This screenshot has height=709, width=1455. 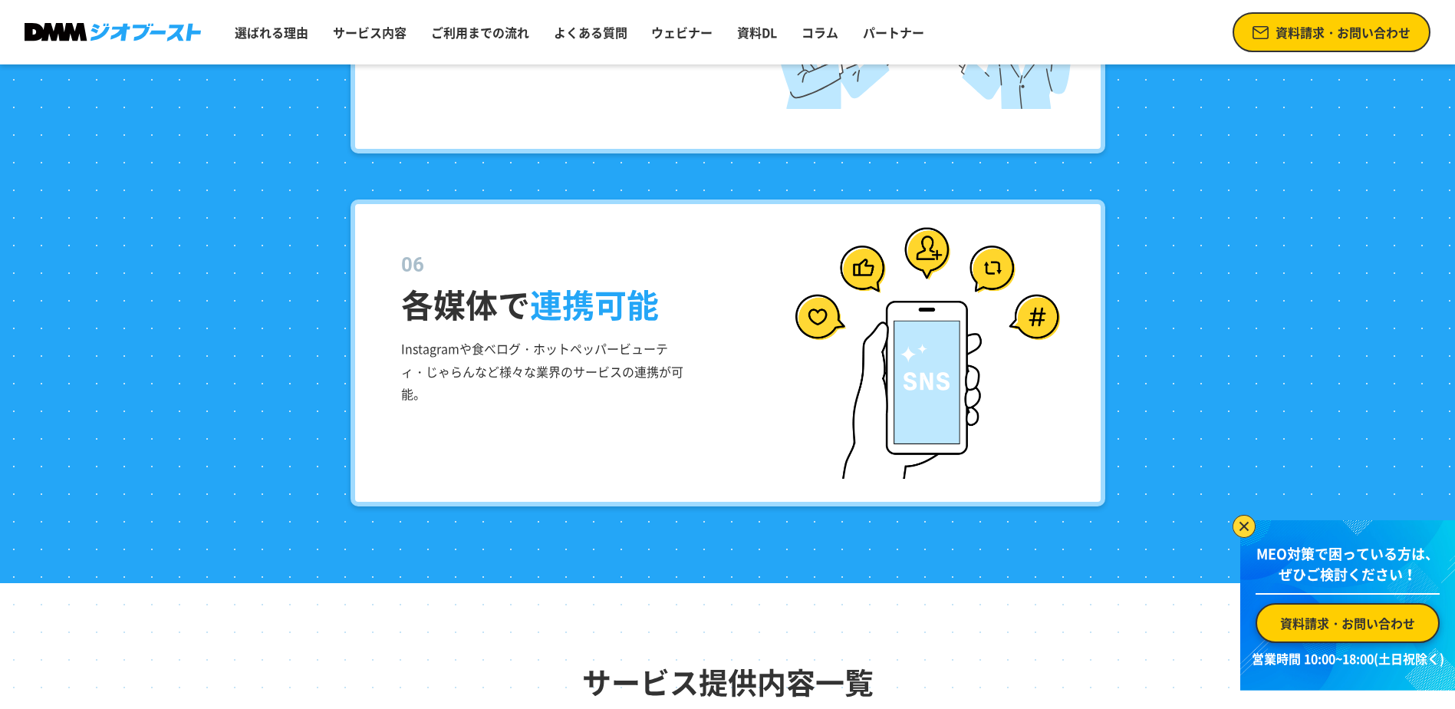 I want to click on span: 連携可能, so click(x=594, y=304).